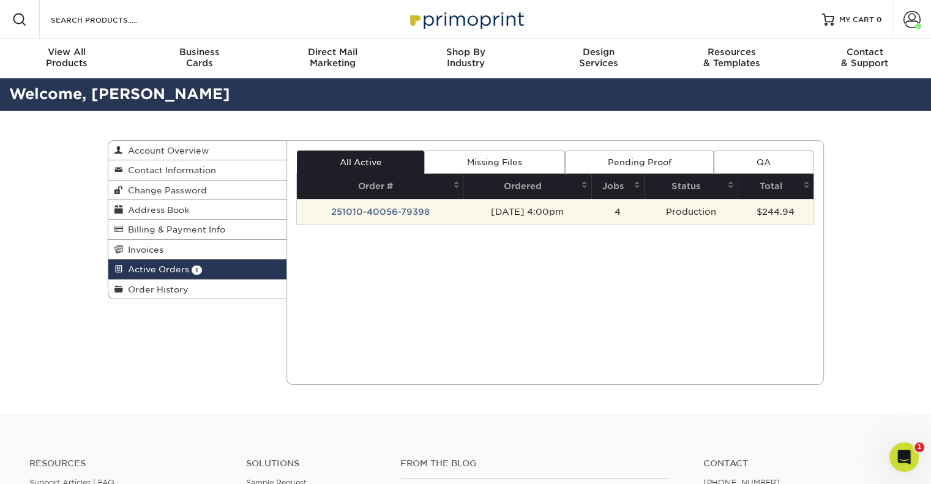 The image size is (931, 484). What do you see at coordinates (731, 58) in the screenshot?
I see `div: & Templates` at bounding box center [731, 58].